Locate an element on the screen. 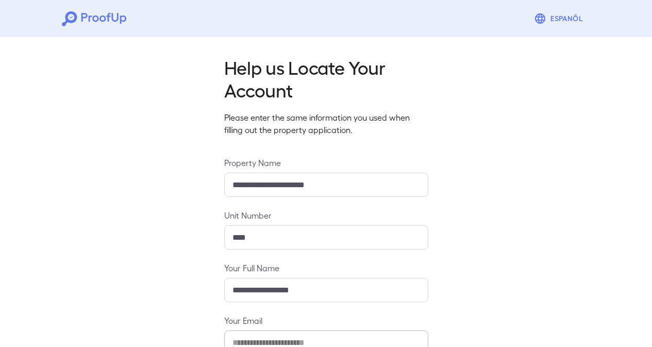 The height and width of the screenshot is (347, 652). label: Your Full Name is located at coordinates (326, 267).